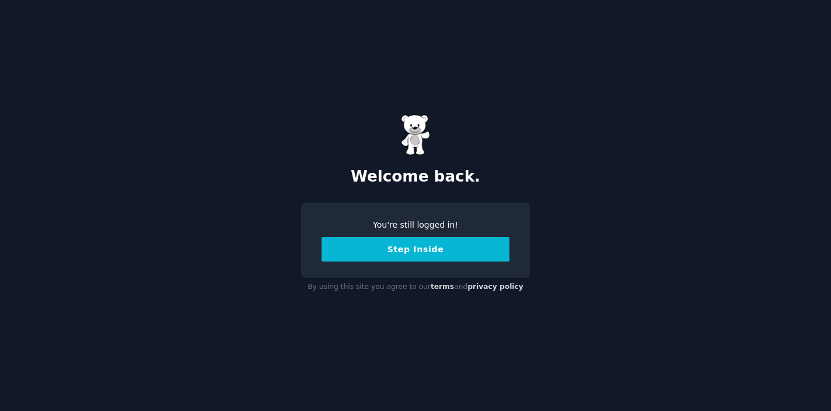 This screenshot has height=411, width=831. What do you see at coordinates (416, 249) in the screenshot?
I see `button: Step Inside` at bounding box center [416, 249].